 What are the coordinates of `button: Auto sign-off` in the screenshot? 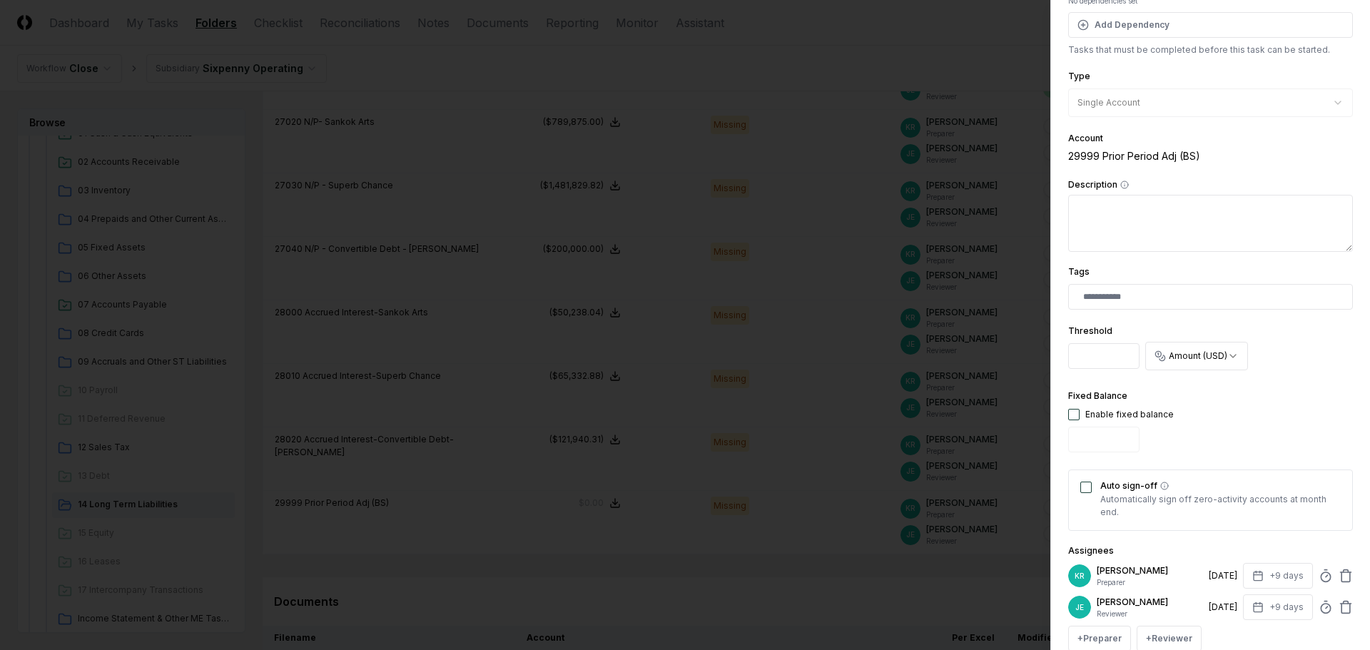 It's located at (1165, 486).